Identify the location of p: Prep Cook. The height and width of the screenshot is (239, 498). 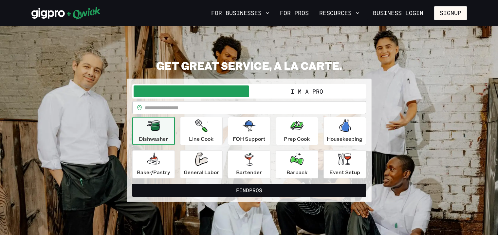
(297, 139).